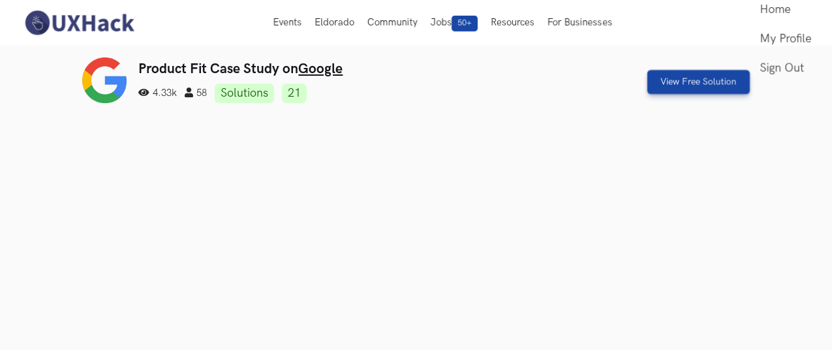 The height and width of the screenshot is (350, 832). I want to click on a: View Free Solution, so click(698, 82).